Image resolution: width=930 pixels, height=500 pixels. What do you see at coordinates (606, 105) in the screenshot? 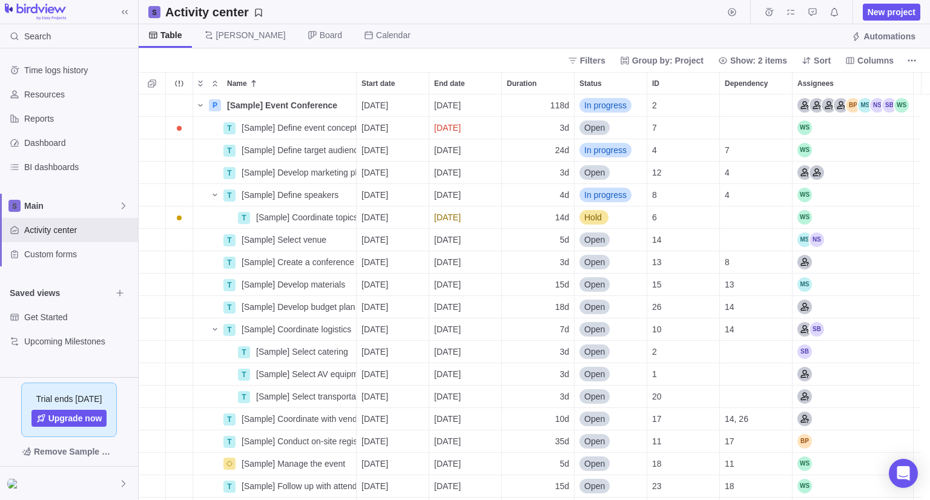
I see `span: In progress` at bounding box center [606, 105].